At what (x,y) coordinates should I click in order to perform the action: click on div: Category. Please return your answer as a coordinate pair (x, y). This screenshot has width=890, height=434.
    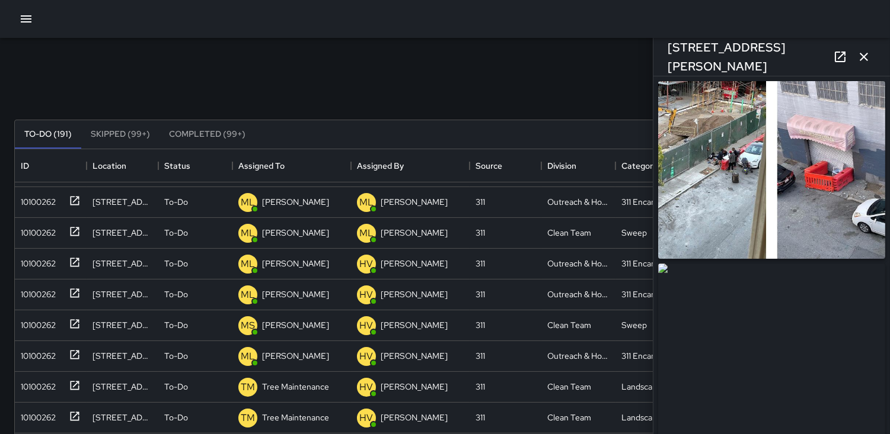
    Looking at the image, I should click on (639, 166).